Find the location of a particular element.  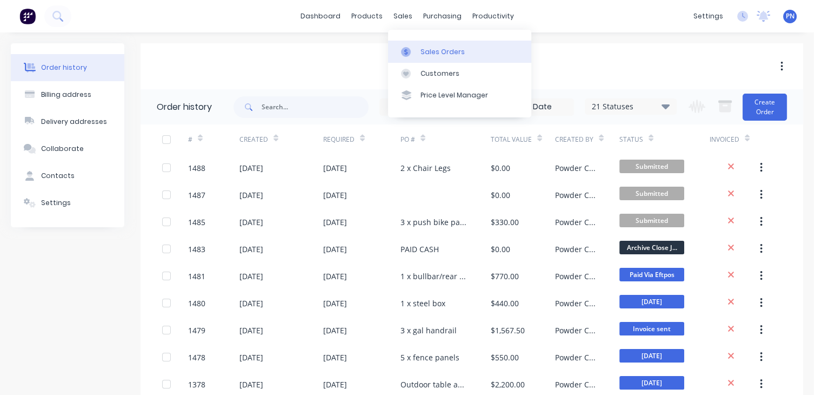

div: Settings is located at coordinates (56, 203).